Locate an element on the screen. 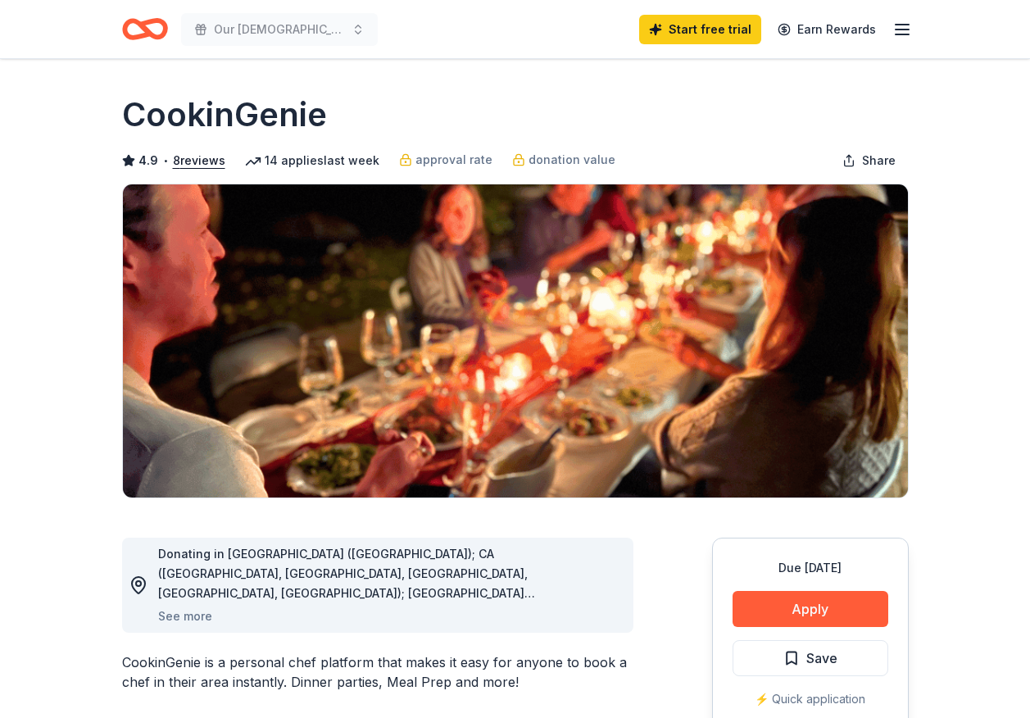 The width and height of the screenshot is (1030, 718). span: donation value is located at coordinates (572, 160).